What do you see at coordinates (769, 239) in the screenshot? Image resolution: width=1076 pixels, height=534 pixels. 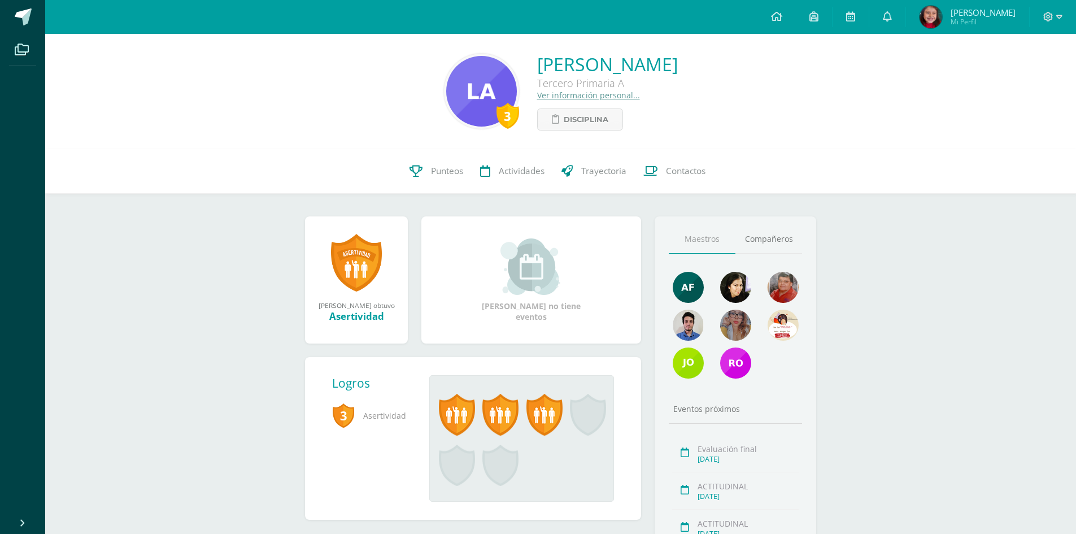 I see `a: Compañeros` at bounding box center [769, 239].